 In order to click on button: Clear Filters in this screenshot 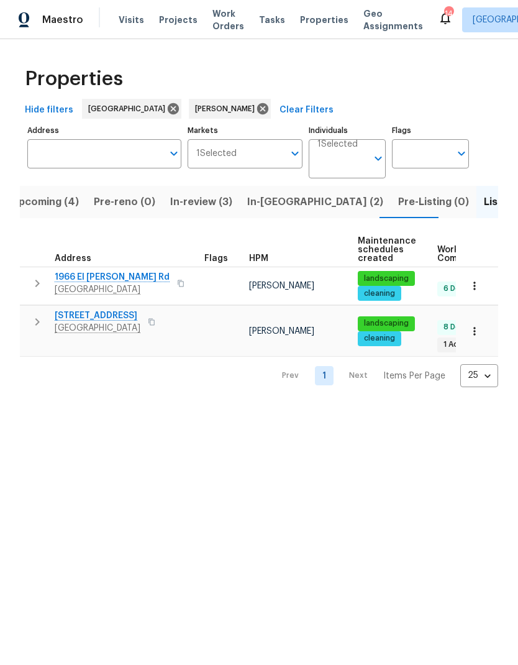, I will do `click(306, 110)`.